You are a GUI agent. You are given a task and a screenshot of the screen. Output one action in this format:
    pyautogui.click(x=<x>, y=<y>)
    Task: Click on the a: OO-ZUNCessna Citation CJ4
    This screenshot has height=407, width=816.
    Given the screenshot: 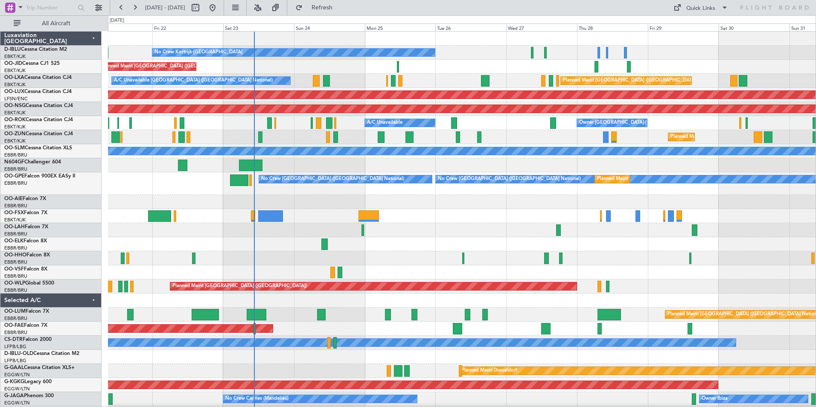 What is the action you would take?
    pyautogui.click(x=38, y=134)
    